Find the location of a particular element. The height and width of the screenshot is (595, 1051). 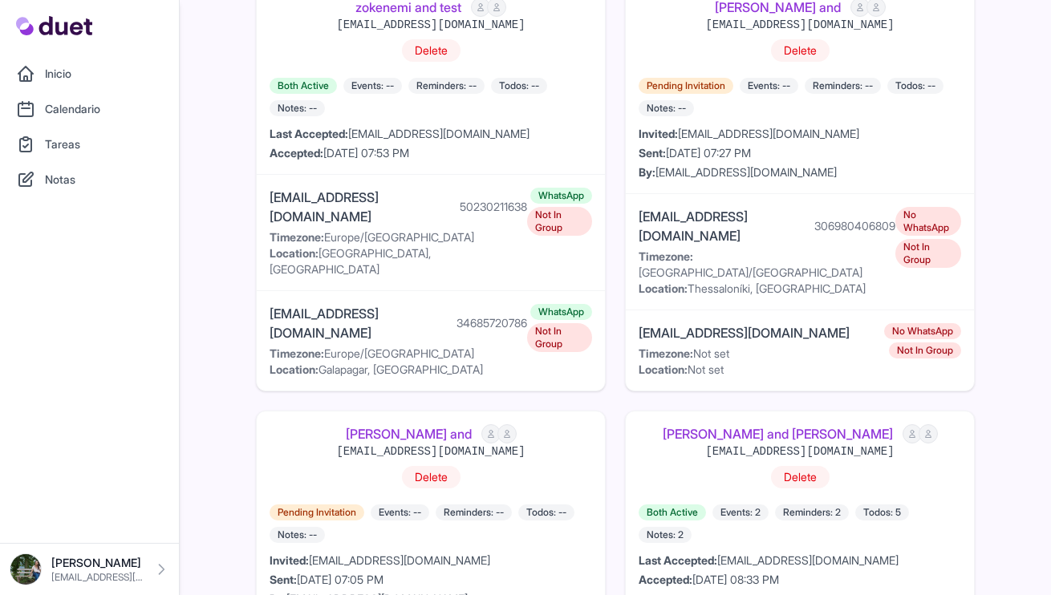

strong: By: is located at coordinates (647, 172).